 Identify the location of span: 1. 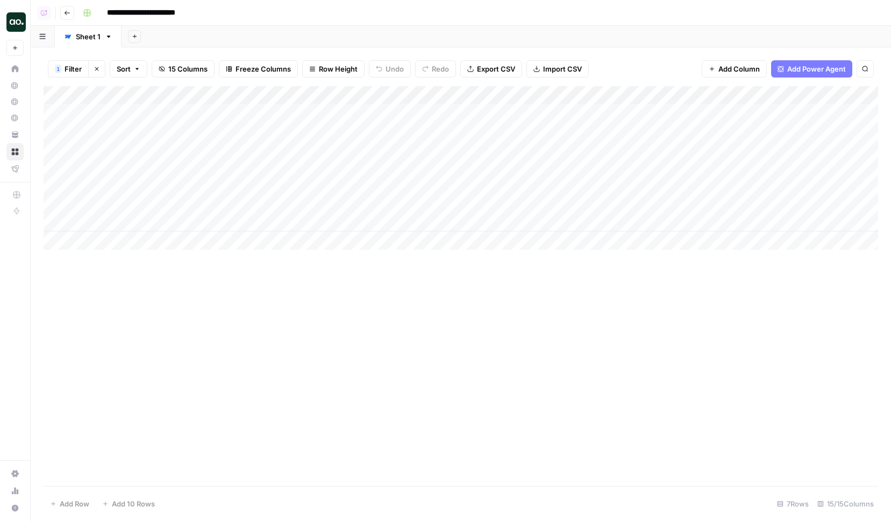
(58, 69).